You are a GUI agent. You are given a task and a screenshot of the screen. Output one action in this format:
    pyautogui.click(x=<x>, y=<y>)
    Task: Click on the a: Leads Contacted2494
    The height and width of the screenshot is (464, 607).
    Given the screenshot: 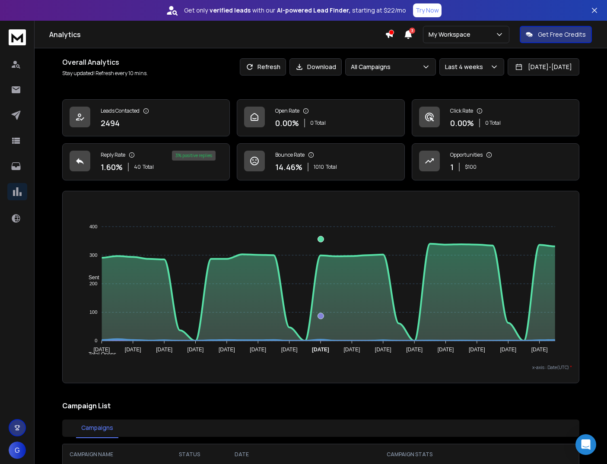 What is the action you would take?
    pyautogui.click(x=146, y=118)
    